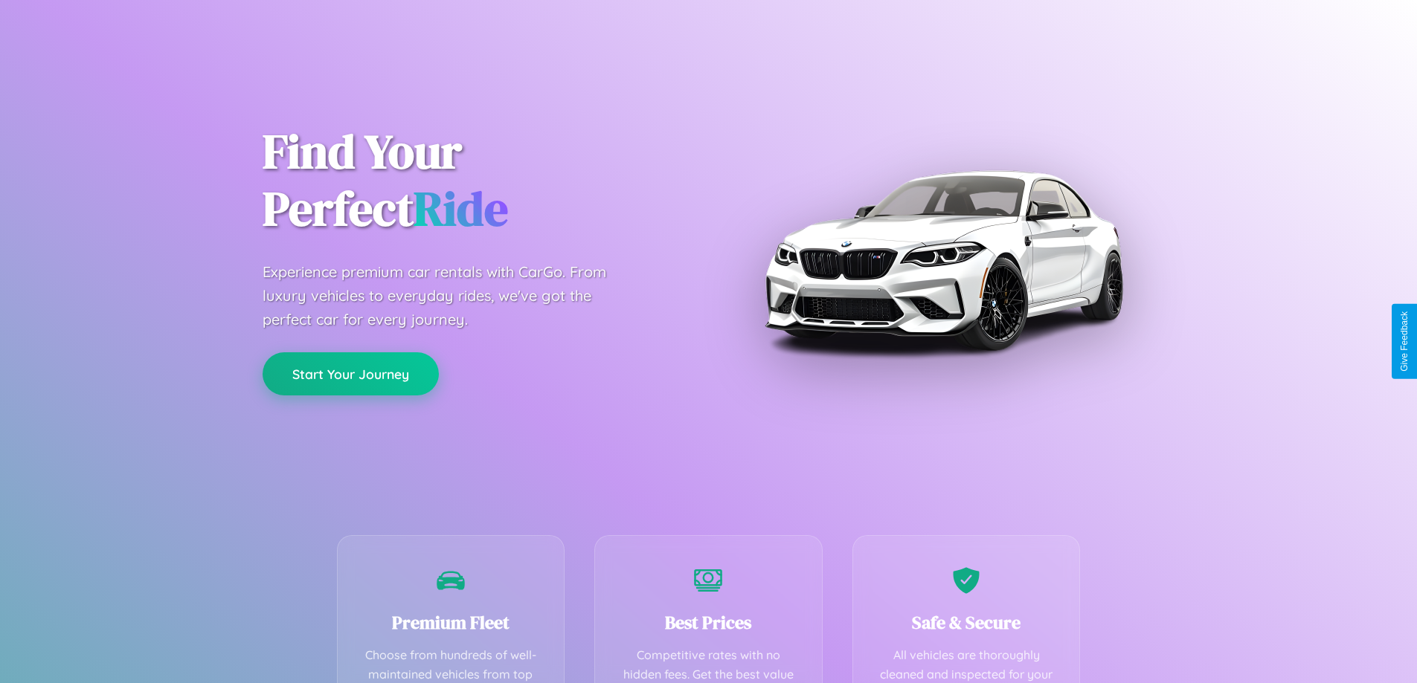 This screenshot has width=1417, height=683. I want to click on span: Ride, so click(460, 208).